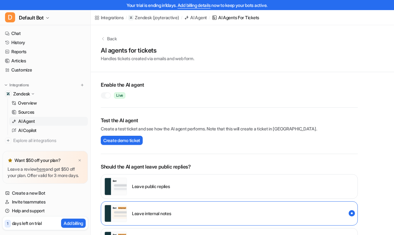 This screenshot has height=235, width=394. What do you see at coordinates (230, 167) in the screenshot?
I see `p: Should the AI agent leave public replies?` at bounding box center [230, 167].